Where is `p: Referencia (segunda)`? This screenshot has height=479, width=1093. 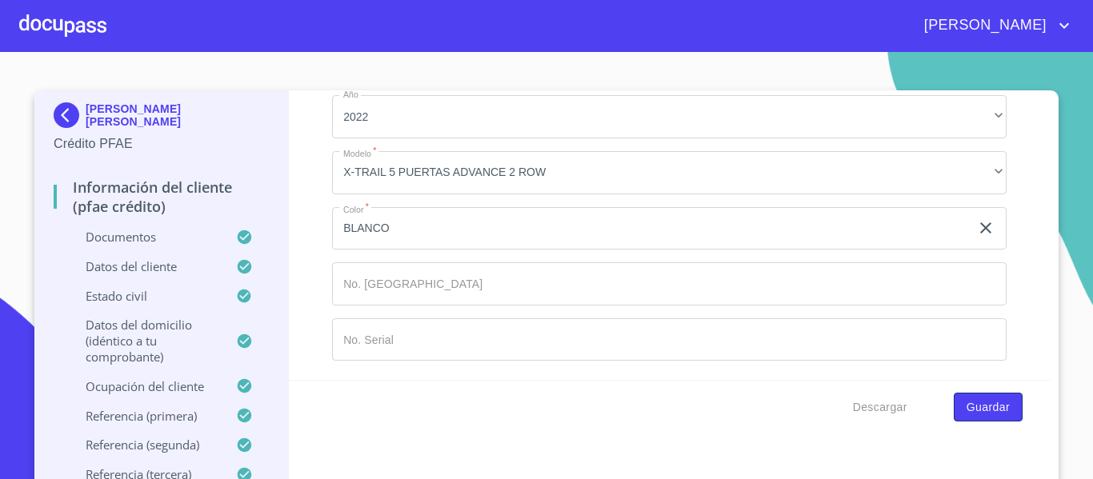
p: Referencia (segunda) is located at coordinates (145, 445).